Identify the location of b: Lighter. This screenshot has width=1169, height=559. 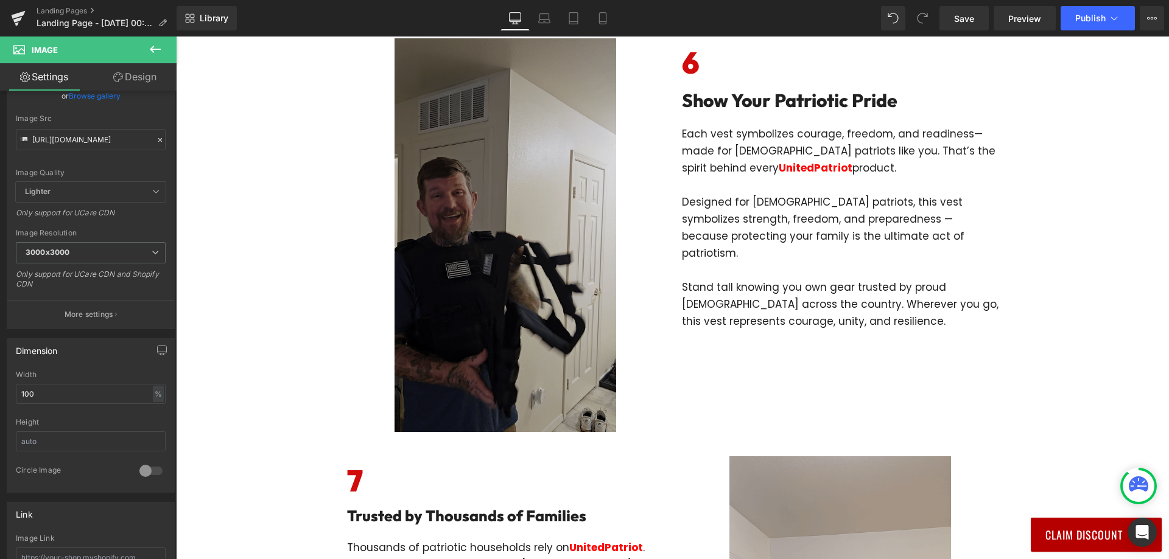
(38, 191).